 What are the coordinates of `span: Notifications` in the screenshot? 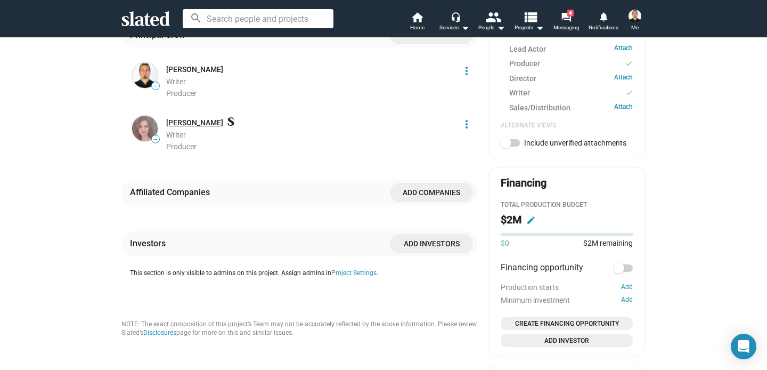 It's located at (603, 28).